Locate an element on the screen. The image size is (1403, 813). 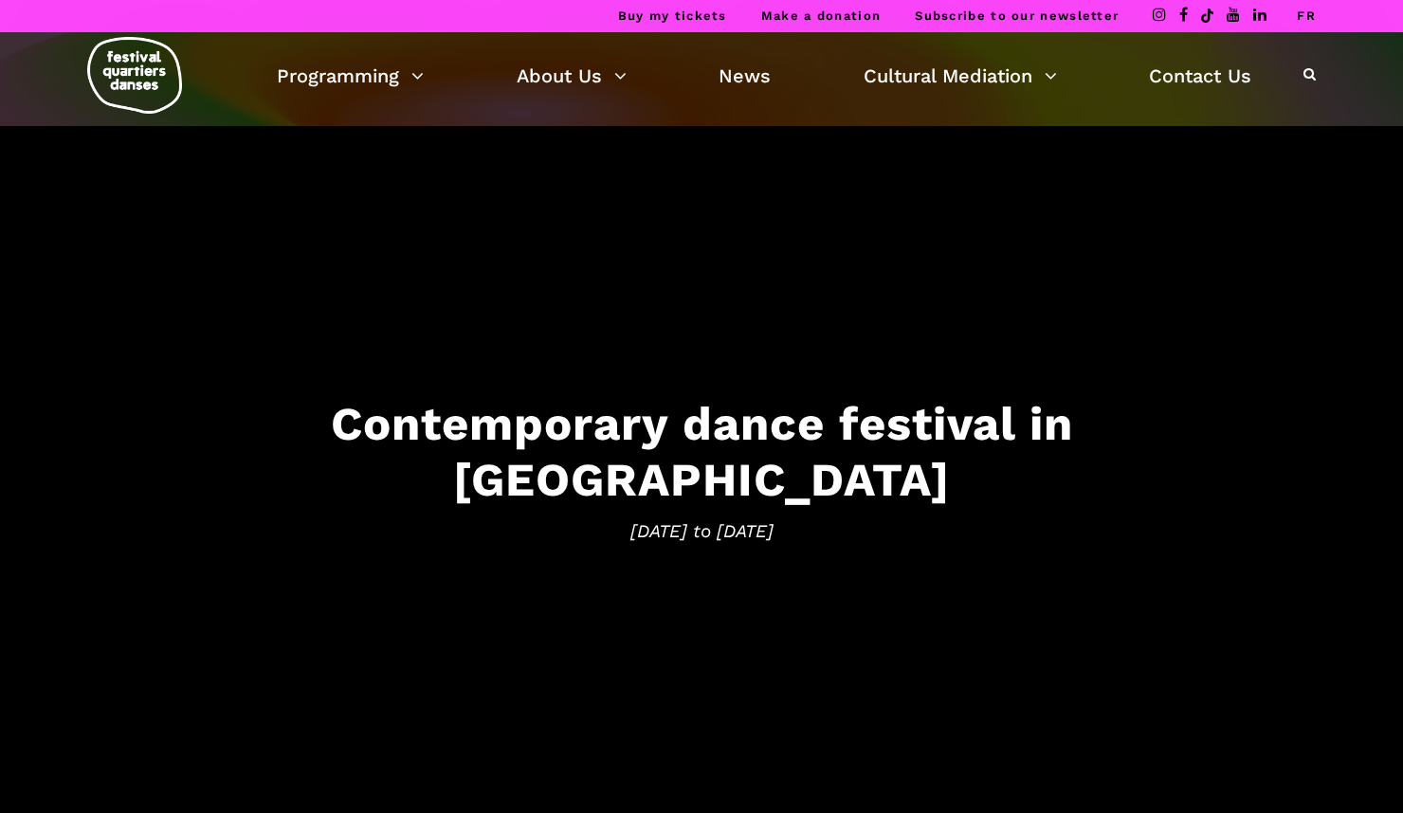
a: Make a donation is located at coordinates (821, 15).